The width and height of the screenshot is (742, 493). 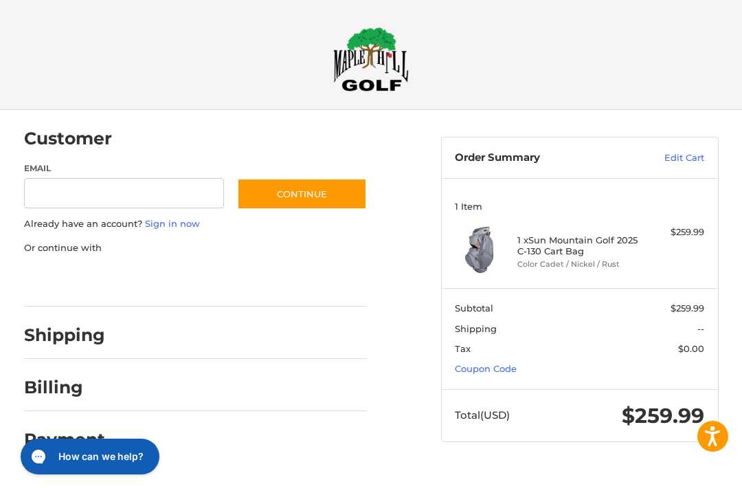 I want to click on div: $259.99, so click(x=673, y=232).